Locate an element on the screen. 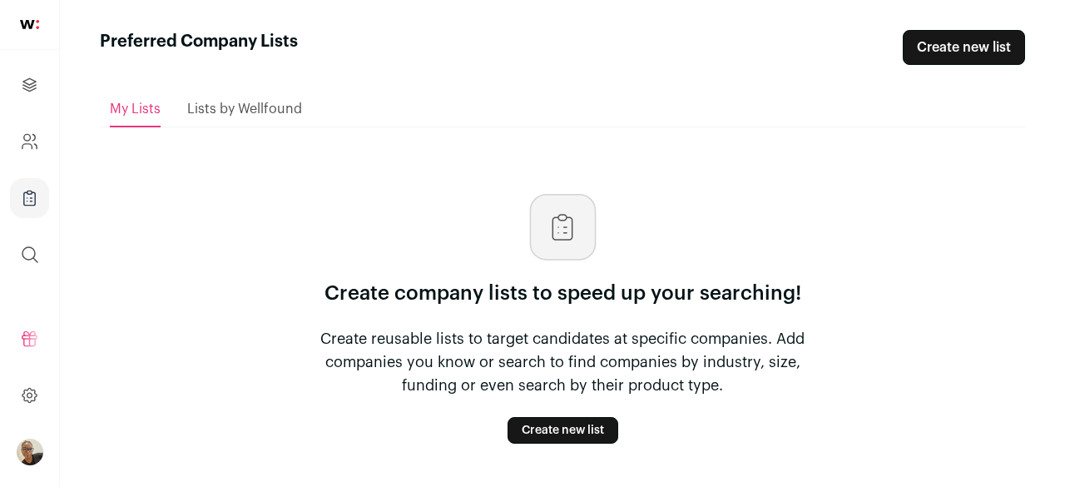 Image resolution: width=1065 pixels, height=487 pixels. p: Create reusable lists to target candidates at specific companies. Add companies you know or searc... is located at coordinates (562, 362).